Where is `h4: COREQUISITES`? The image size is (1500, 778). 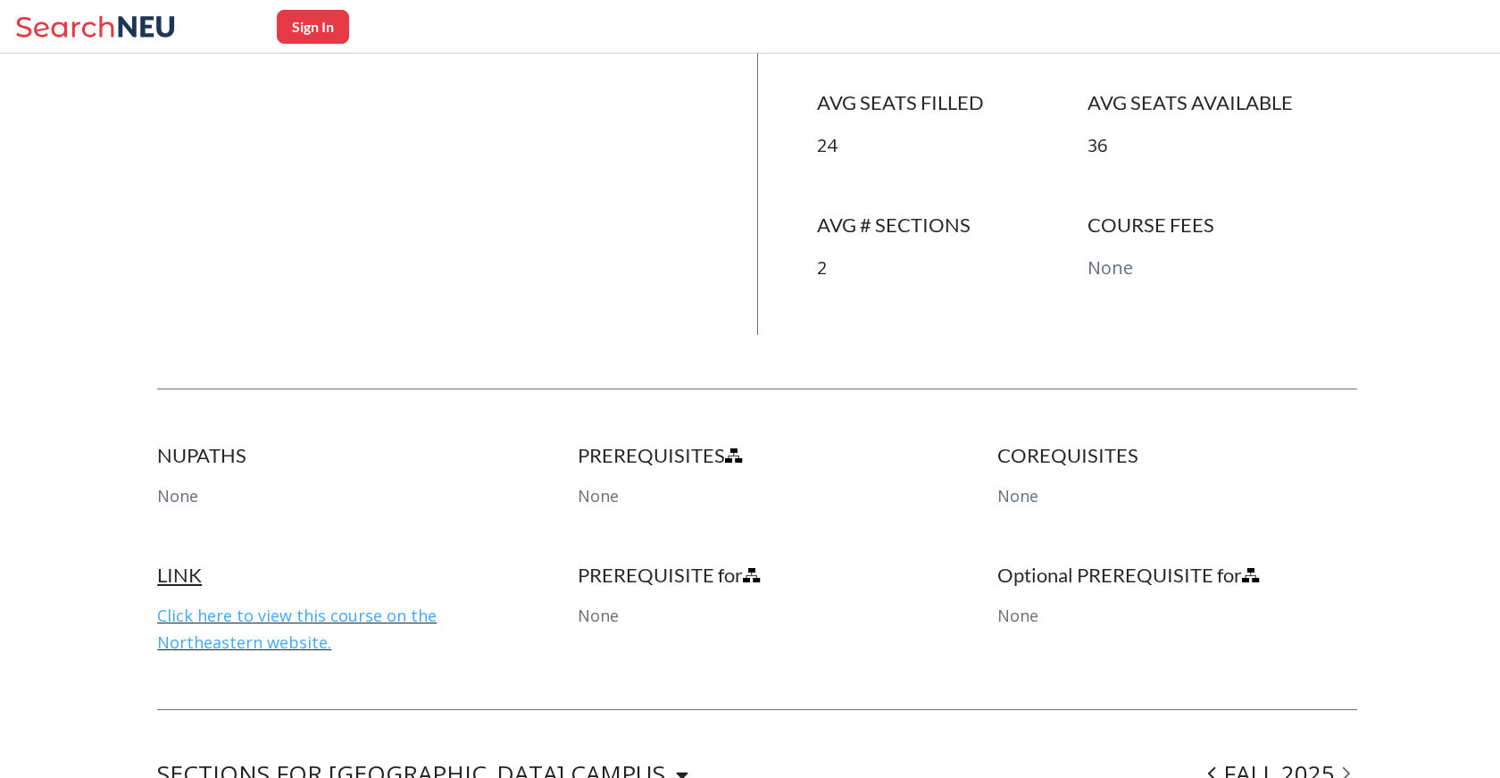
h4: COREQUISITES is located at coordinates (1177, 455).